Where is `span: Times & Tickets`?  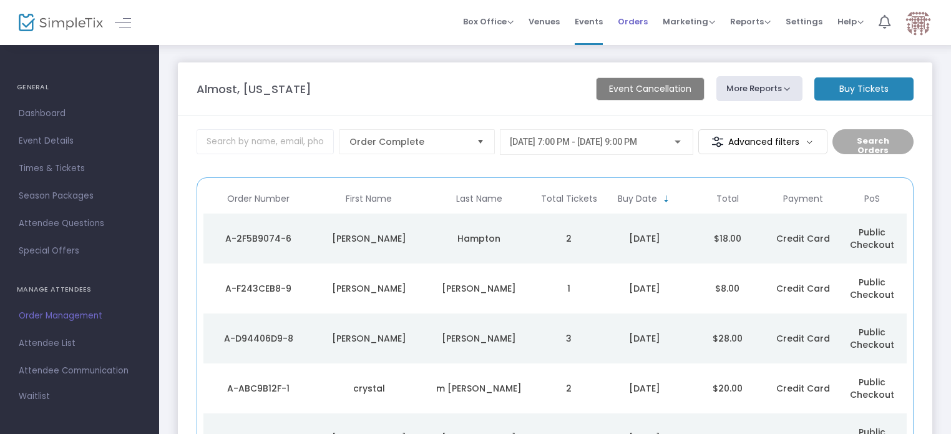
span: Times & Tickets is located at coordinates (79, 168).